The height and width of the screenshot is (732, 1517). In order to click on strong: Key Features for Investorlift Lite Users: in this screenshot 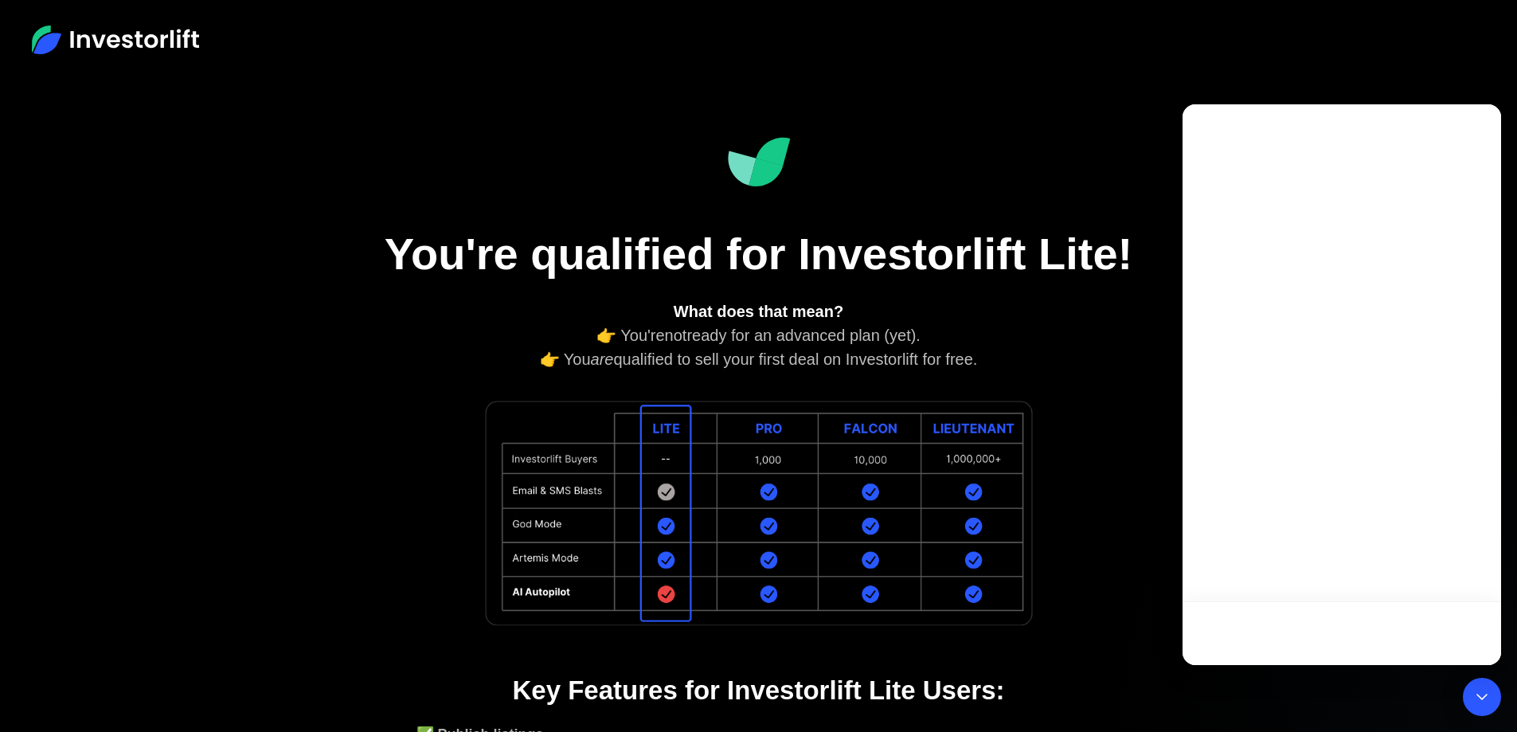, I will do `click(758, 690)`.